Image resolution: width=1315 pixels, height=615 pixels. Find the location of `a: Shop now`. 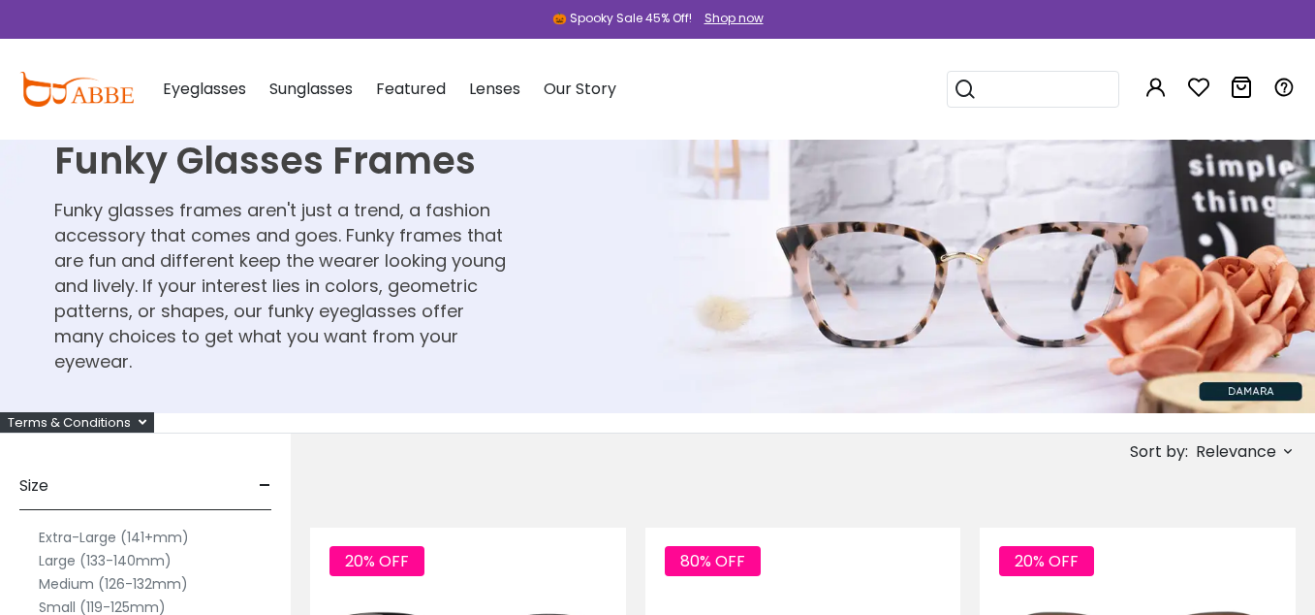

a: Shop now is located at coordinates (729, 17).